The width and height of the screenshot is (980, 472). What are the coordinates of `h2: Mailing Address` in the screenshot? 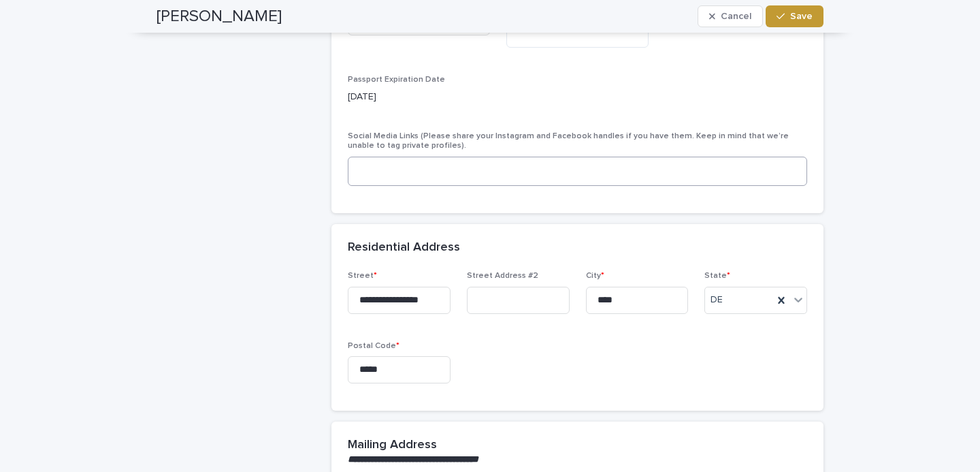 It's located at (392, 445).